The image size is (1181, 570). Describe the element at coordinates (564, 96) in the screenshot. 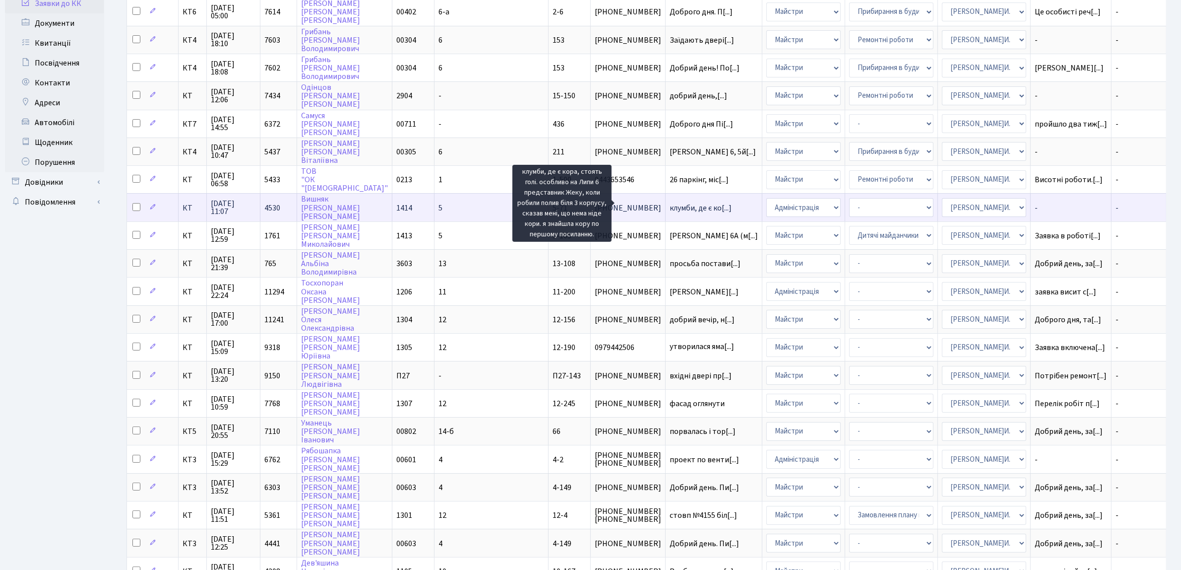

I see `span: 15-150` at that location.